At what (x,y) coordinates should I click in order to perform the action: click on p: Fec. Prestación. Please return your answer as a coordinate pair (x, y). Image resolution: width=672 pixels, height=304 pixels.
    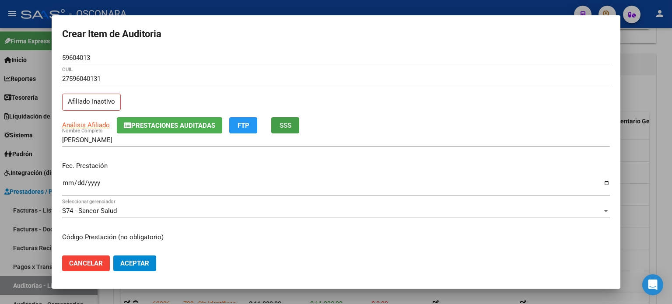
    Looking at the image, I should click on (336, 166).